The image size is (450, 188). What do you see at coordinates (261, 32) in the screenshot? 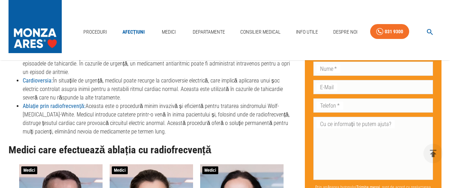
I see `a: Consilier Medical` at bounding box center [261, 32].